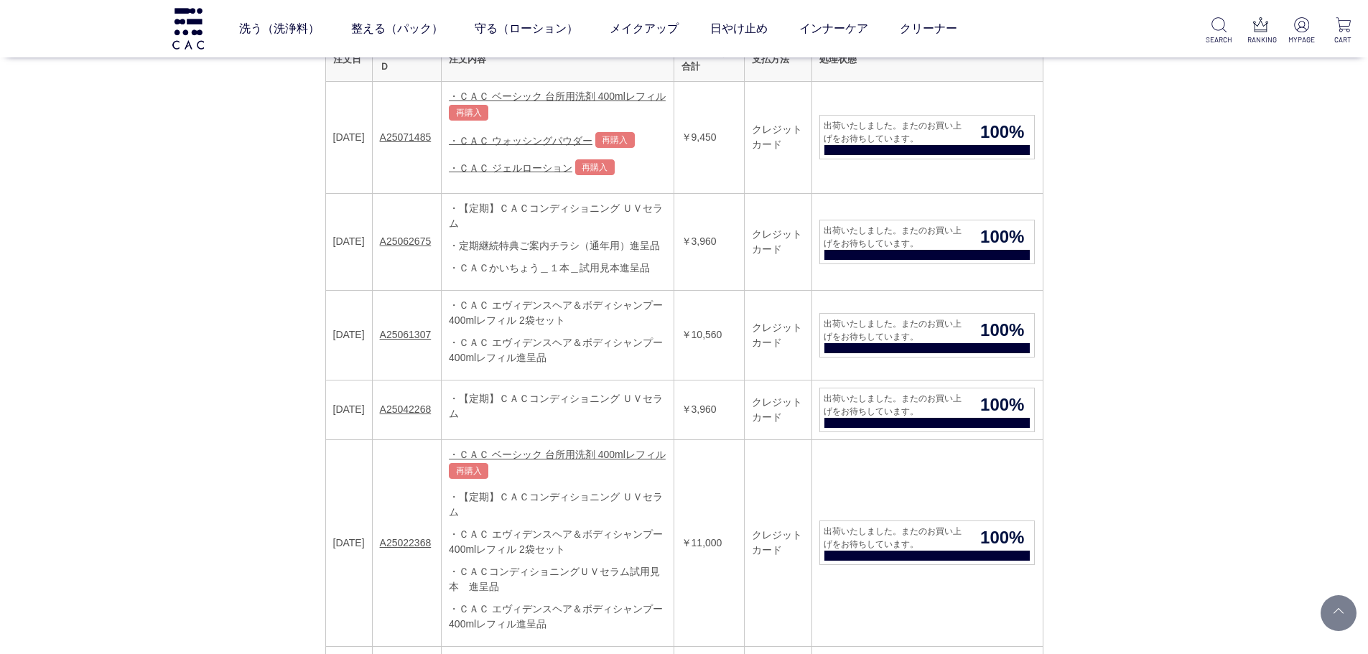 This screenshot has height=654, width=1368. Describe the element at coordinates (406, 335) in the screenshot. I see `a: A25061307` at that location.